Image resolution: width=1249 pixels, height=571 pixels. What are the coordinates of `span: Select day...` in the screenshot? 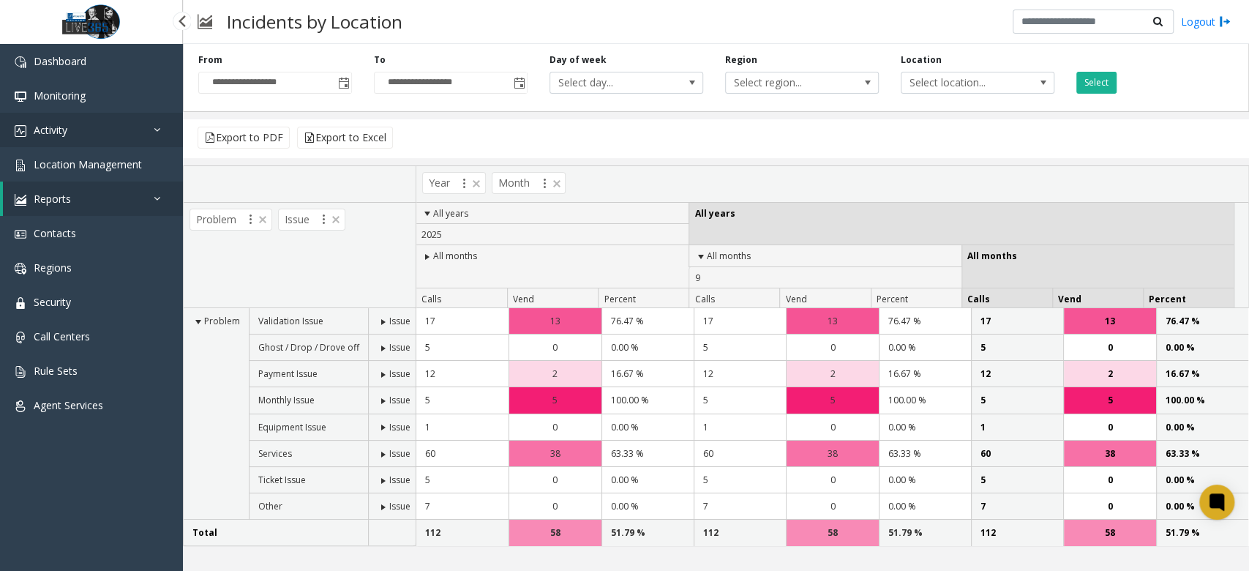 It's located at (611, 83).